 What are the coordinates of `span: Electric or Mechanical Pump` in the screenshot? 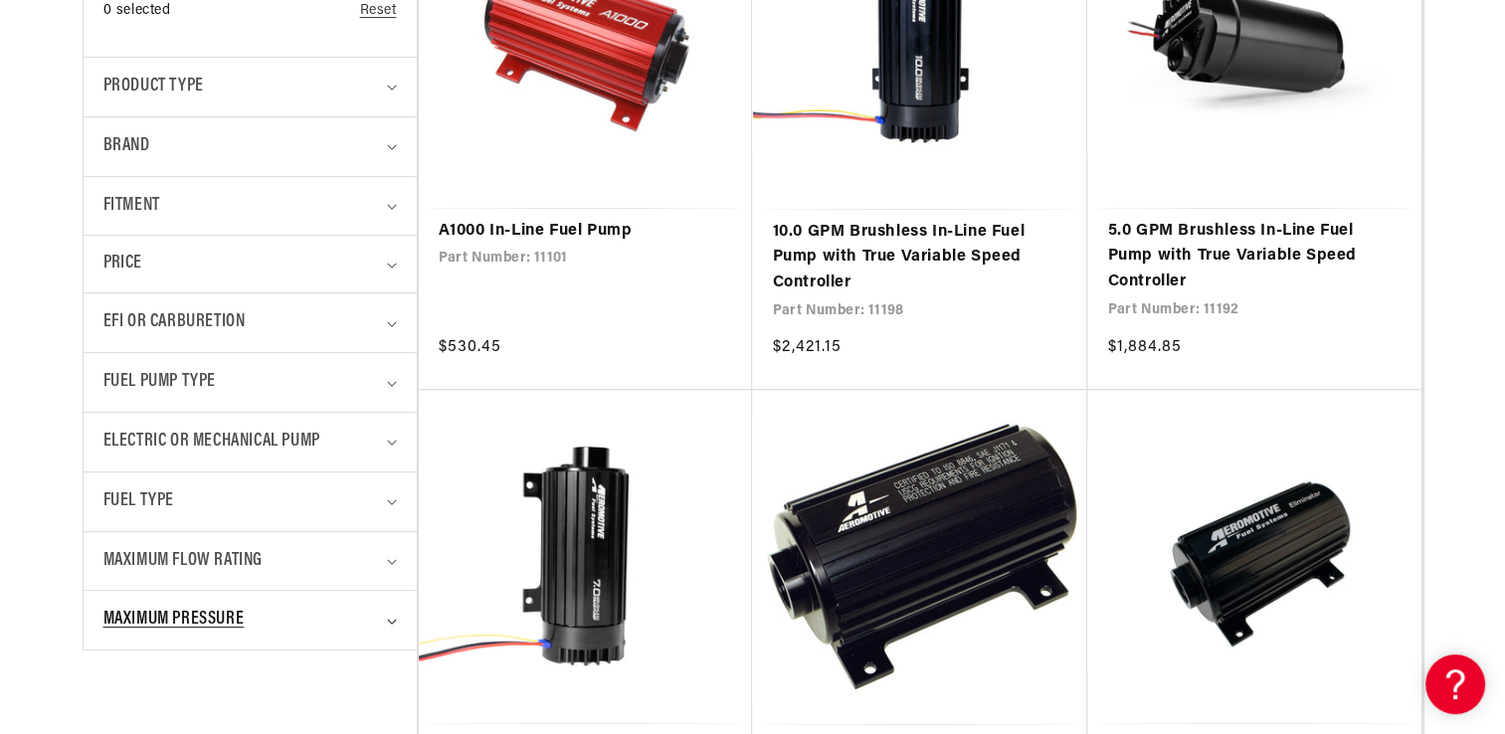 It's located at (212, 442).